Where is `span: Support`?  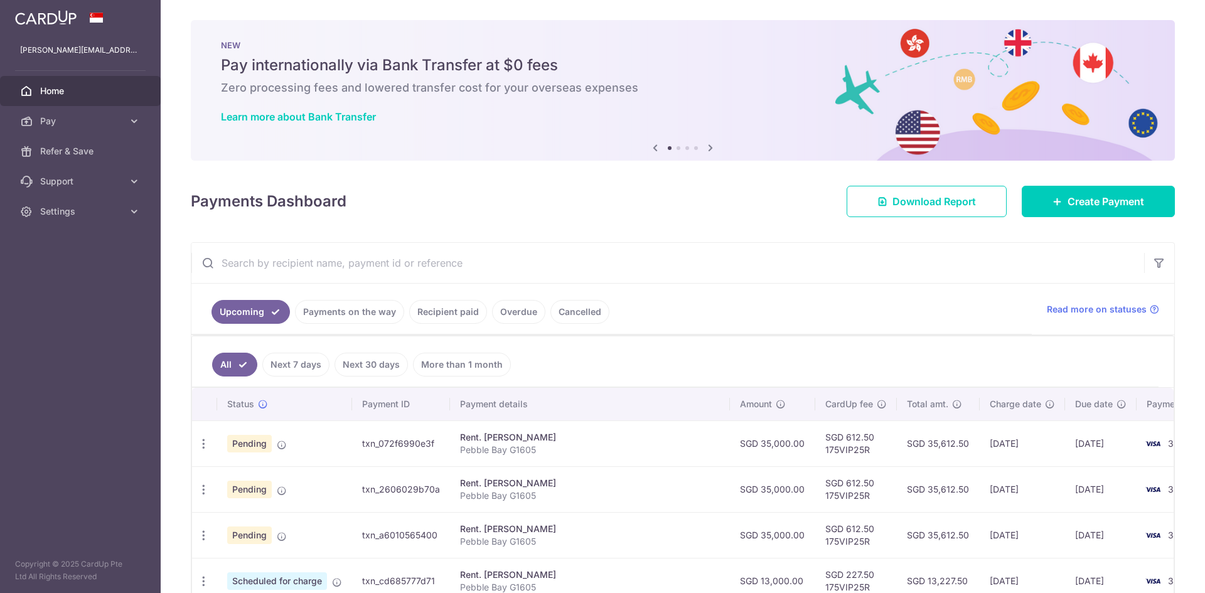
span: Support is located at coordinates (82, 181).